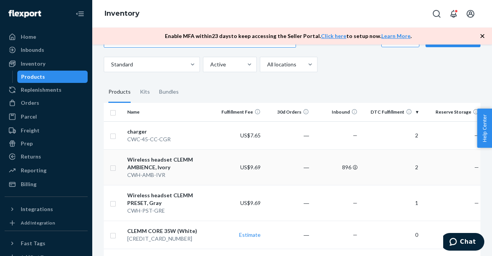 Image resolution: width=492 pixels, height=256 pixels. Describe the element at coordinates (170, 112) in the screenshot. I see `th: Name` at that location.